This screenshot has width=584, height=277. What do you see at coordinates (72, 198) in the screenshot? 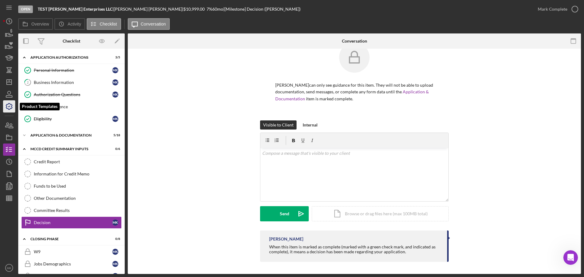
I see `a: Other Documentation` at bounding box center [72, 198].